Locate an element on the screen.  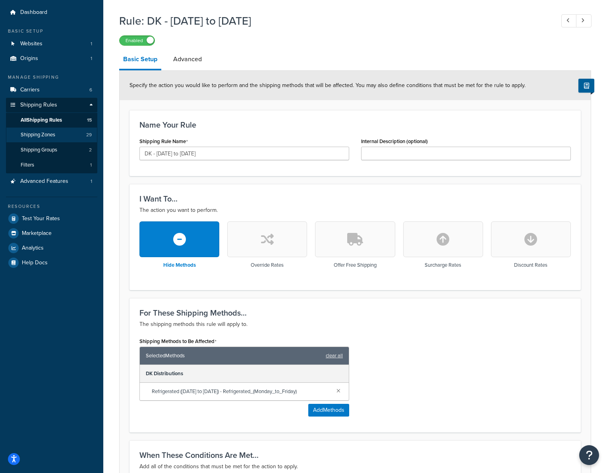
h3: Name Your Rule is located at coordinates (355, 125).